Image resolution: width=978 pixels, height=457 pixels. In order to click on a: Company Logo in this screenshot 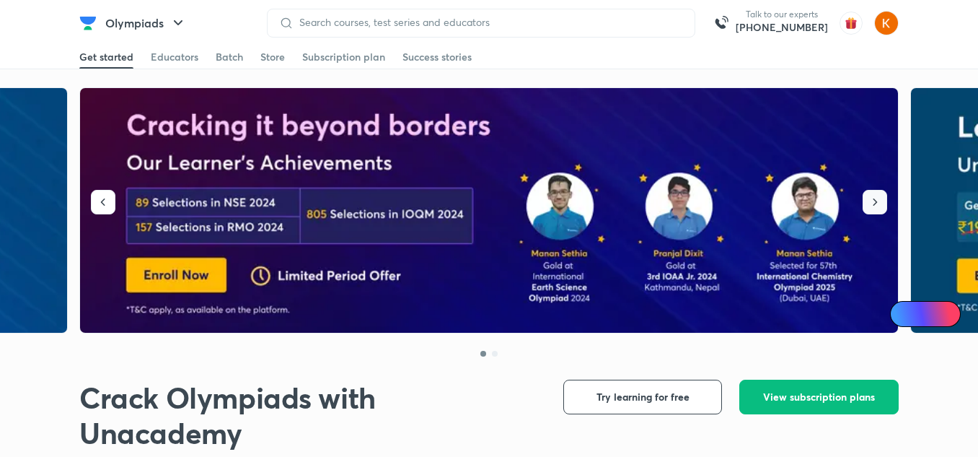, I will do `click(88, 23)`.